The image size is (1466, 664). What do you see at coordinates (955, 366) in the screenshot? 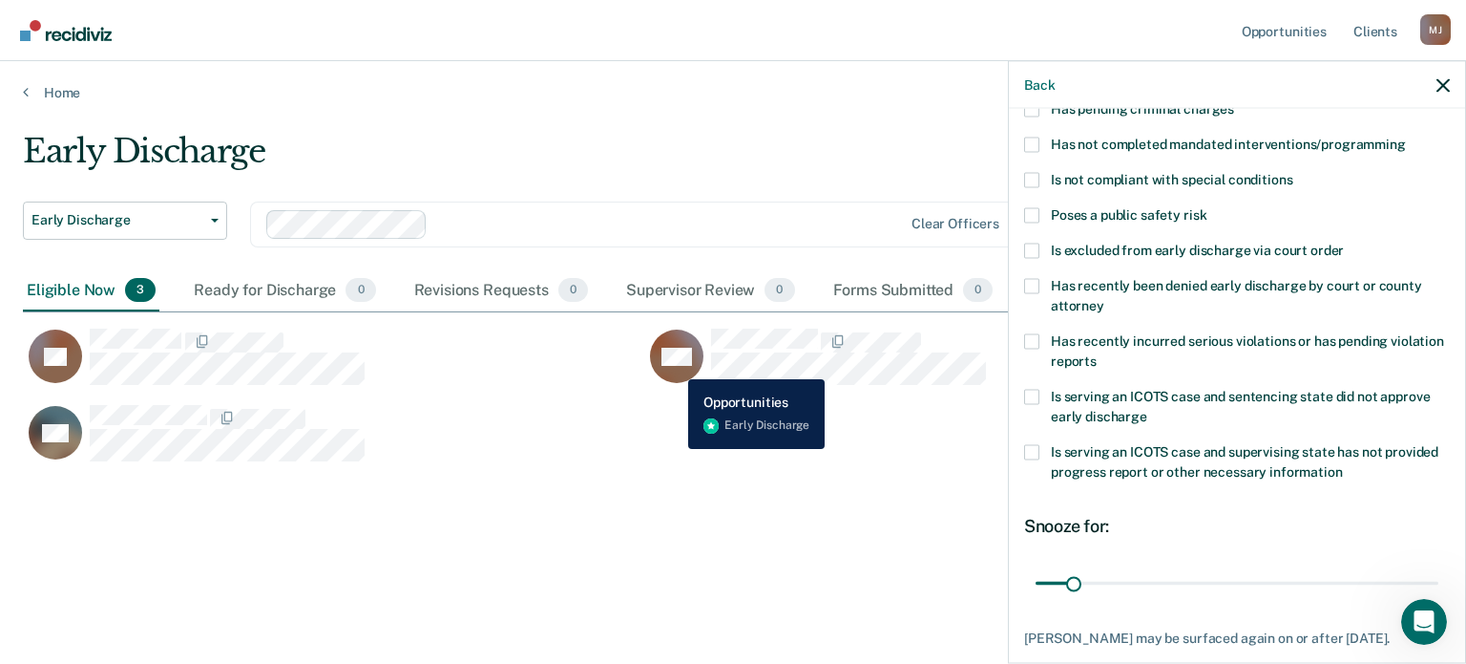
I see `div: CaseloadOpportunityCell-6436696` at bounding box center [955, 366].